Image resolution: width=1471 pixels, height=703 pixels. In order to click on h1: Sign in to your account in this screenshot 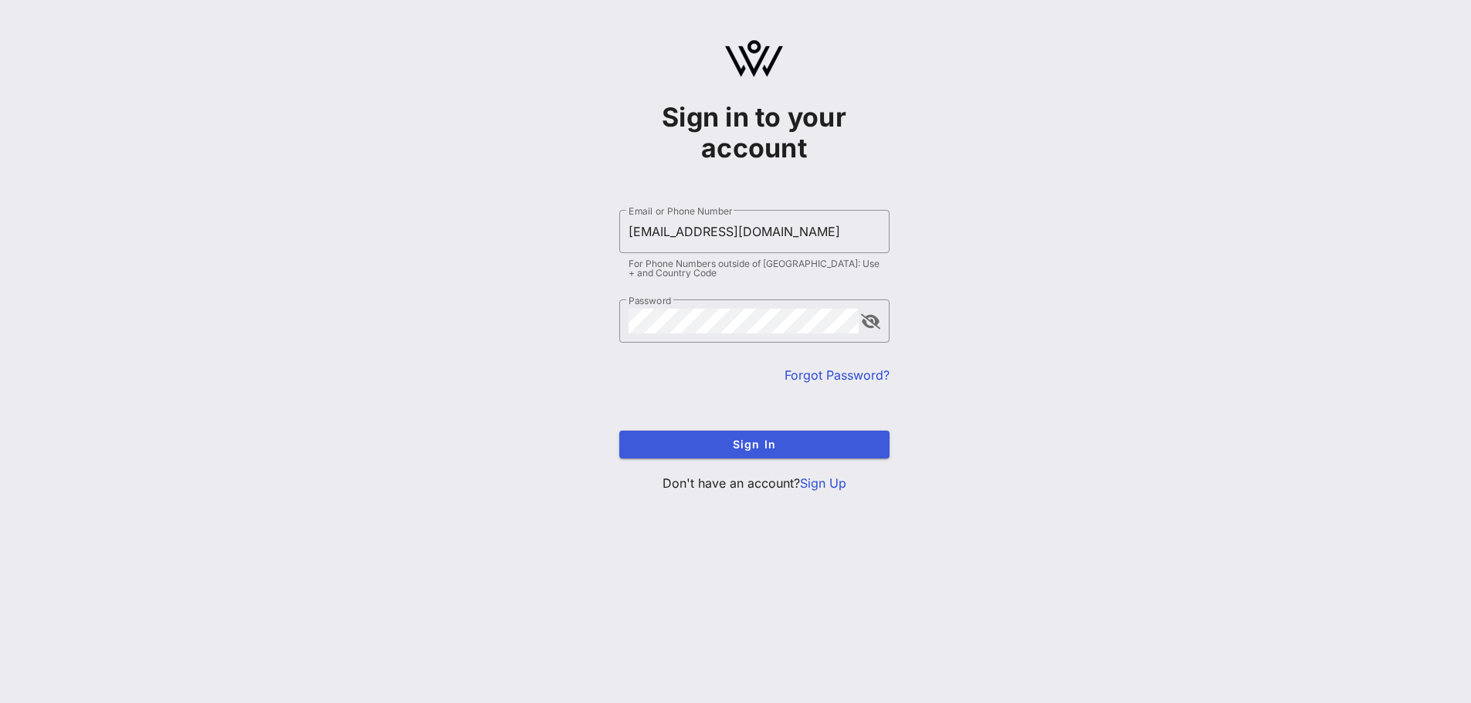, I will do `click(754, 133)`.